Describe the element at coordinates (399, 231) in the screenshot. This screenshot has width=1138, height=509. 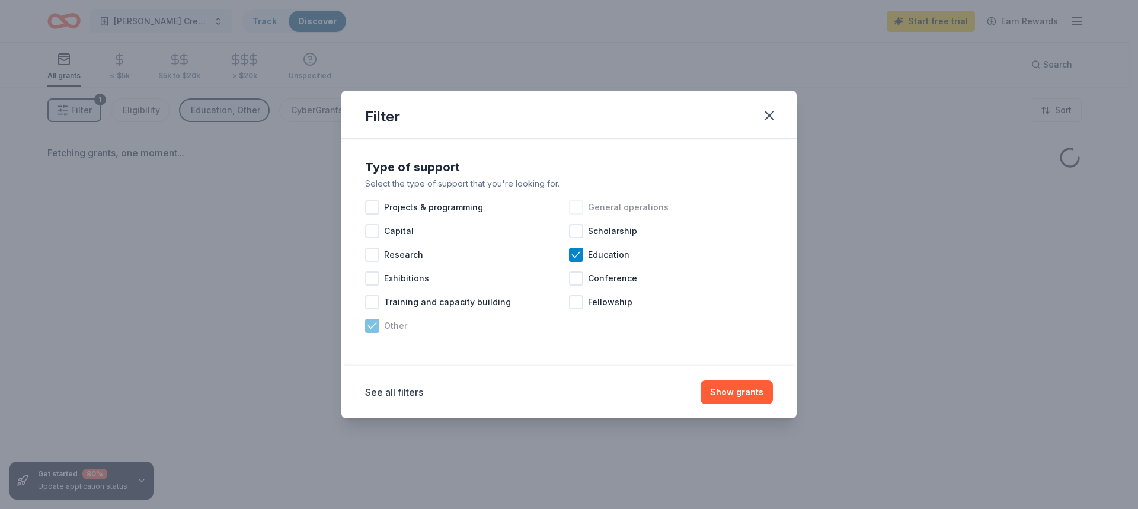
I see `span: Capital` at that location.